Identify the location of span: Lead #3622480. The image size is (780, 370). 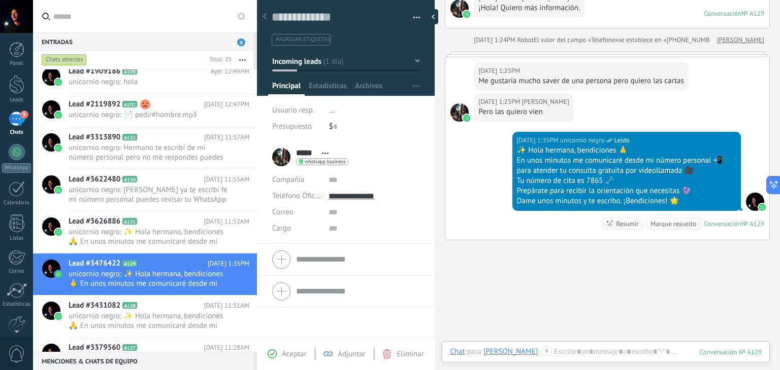
(94, 180).